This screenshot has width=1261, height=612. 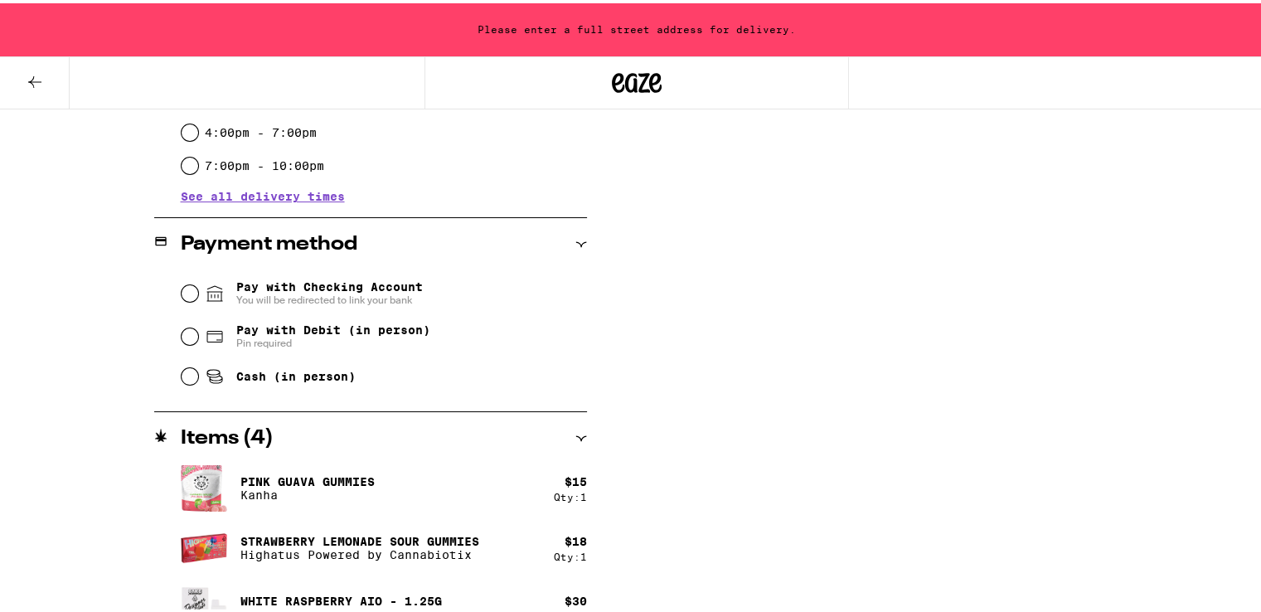 I want to click on div: $ 15, so click(x=575, y=478).